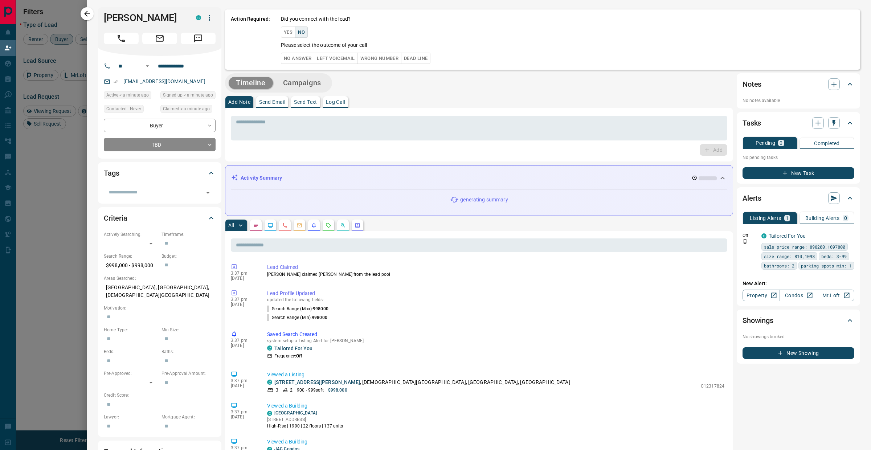  Describe the element at coordinates (496, 267) in the screenshot. I see `p: Lead Claimed` at that location.